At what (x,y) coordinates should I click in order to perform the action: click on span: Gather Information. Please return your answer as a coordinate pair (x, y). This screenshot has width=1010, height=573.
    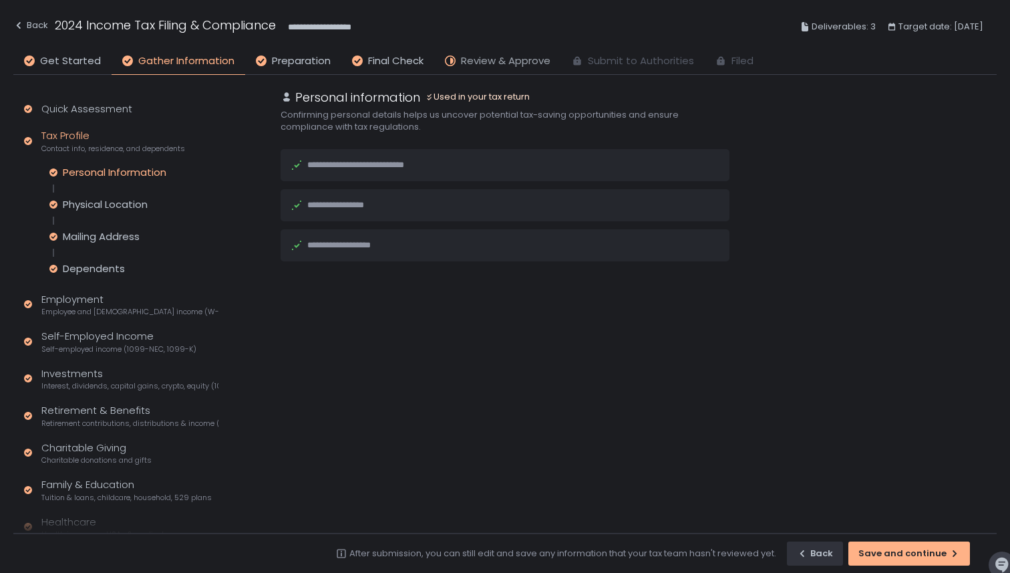
    Looking at the image, I should click on (186, 61).